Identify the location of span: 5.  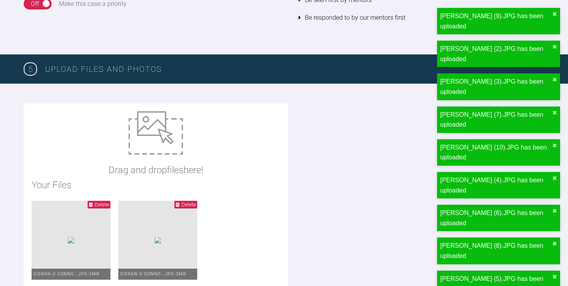
(30, 69).